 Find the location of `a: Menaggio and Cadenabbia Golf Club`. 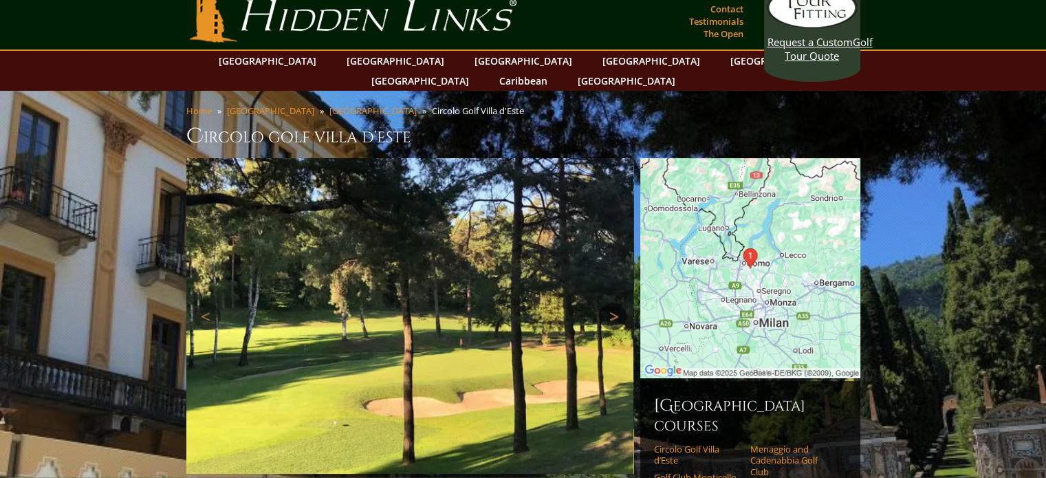

a: Menaggio and Cadenabbia Golf Club is located at coordinates (793, 460).